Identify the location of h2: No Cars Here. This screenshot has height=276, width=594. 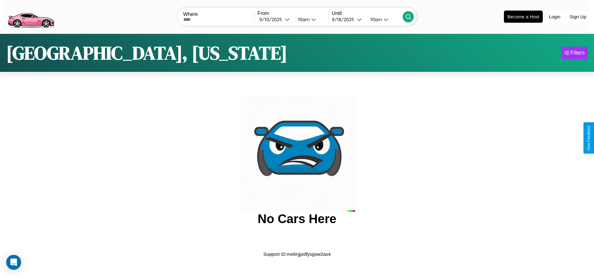
(297, 219).